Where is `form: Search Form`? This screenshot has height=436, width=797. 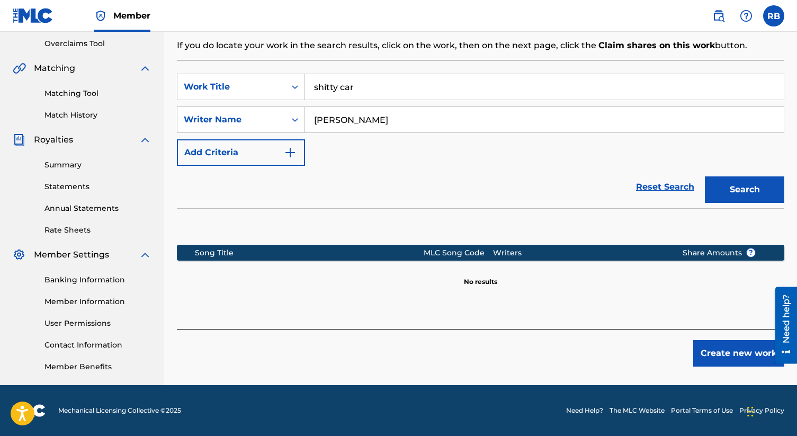 form: Search Form is located at coordinates (480, 141).